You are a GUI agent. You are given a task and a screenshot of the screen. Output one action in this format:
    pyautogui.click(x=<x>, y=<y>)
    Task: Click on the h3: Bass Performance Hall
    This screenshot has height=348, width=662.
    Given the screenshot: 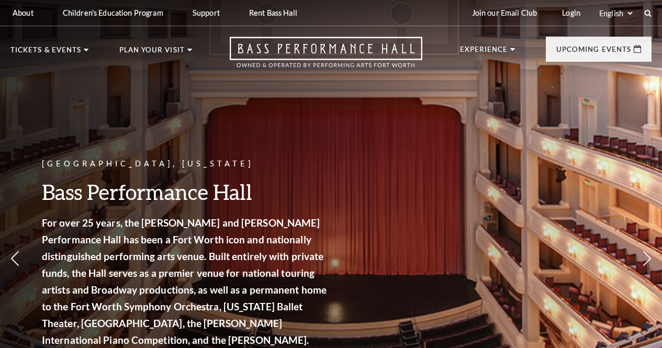 What is the action you would take?
    pyautogui.click(x=186, y=192)
    